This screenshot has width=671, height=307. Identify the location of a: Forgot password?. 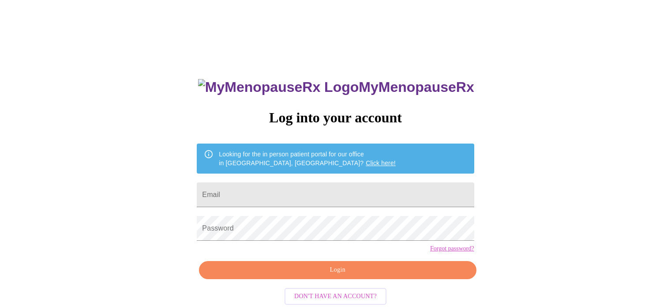
(452, 248).